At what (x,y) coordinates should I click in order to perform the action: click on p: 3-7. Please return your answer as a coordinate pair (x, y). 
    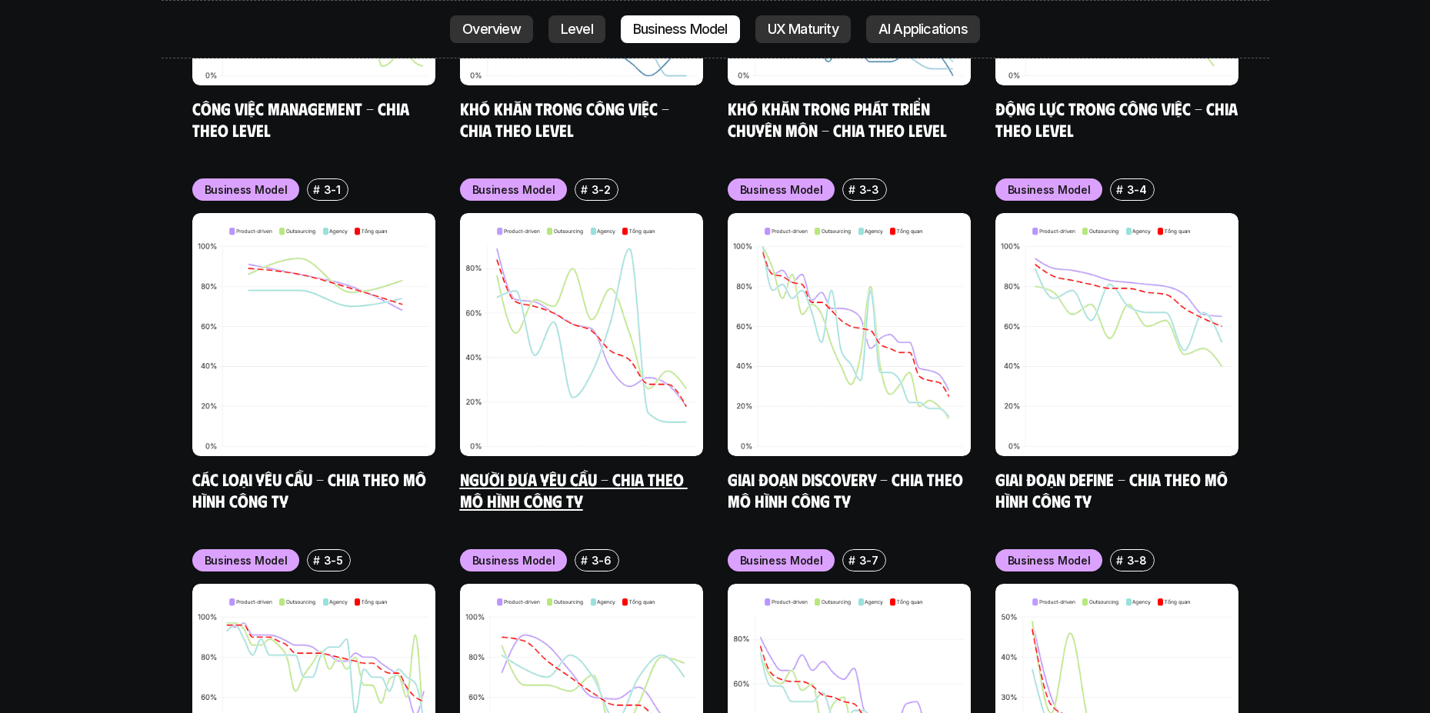
    Looking at the image, I should click on (869, 560).